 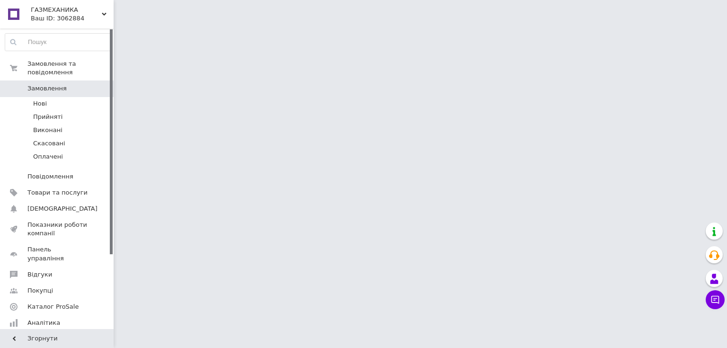 What do you see at coordinates (58, 42) in the screenshot?
I see `input: Пошук` at bounding box center [58, 42].